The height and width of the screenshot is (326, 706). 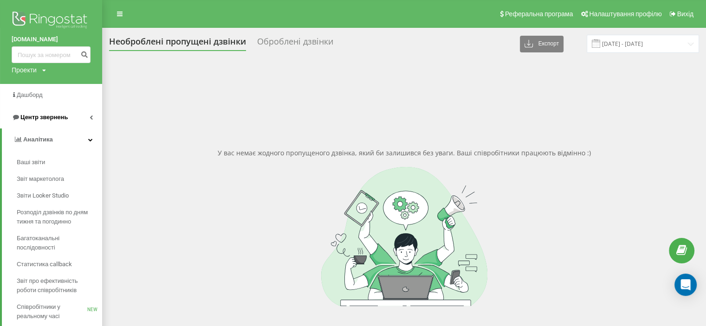 What do you see at coordinates (59, 286) in the screenshot?
I see `a: Звіт про ефективність роботи співробітників` at bounding box center [59, 286].